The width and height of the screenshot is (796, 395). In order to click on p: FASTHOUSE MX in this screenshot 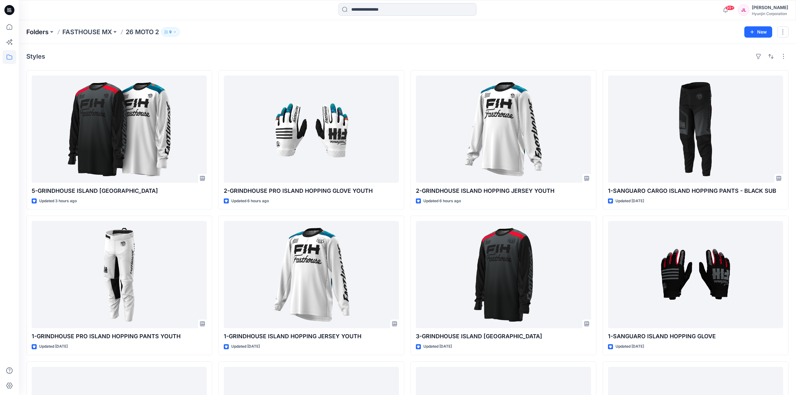, I will do `click(87, 32)`.